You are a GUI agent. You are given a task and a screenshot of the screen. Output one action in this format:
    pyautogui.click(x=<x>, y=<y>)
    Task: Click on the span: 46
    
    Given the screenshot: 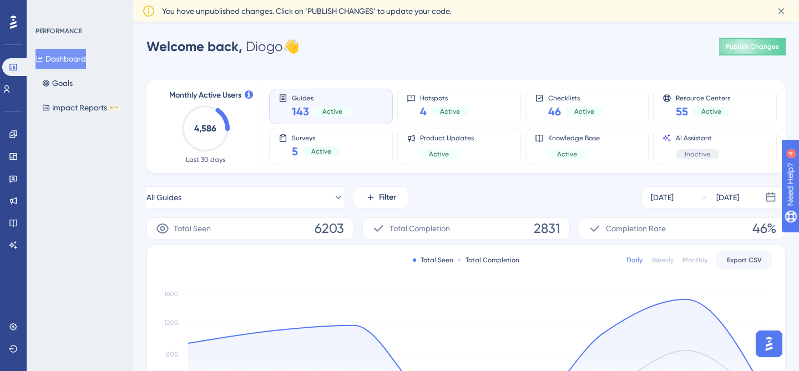 What is the action you would take?
    pyautogui.click(x=554, y=111)
    